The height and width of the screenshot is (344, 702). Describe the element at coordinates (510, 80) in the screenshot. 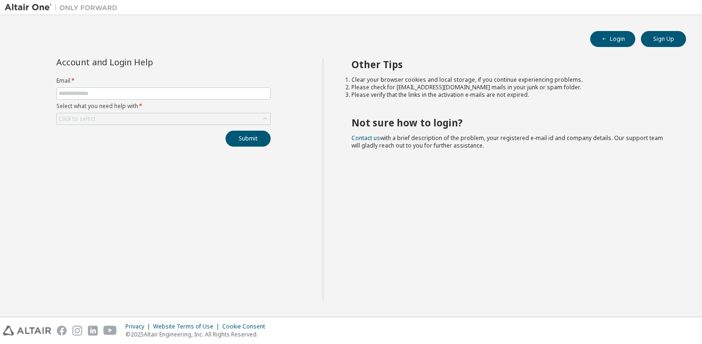

I see `li: Clear your browser cookies and local storage, if you continue experiencing problems.` at that location.